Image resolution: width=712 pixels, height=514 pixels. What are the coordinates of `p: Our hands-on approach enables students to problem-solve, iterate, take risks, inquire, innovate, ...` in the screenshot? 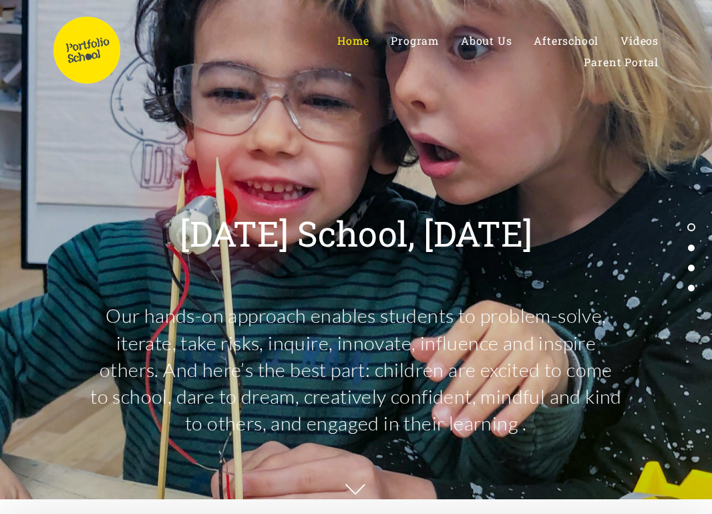 It's located at (356, 369).